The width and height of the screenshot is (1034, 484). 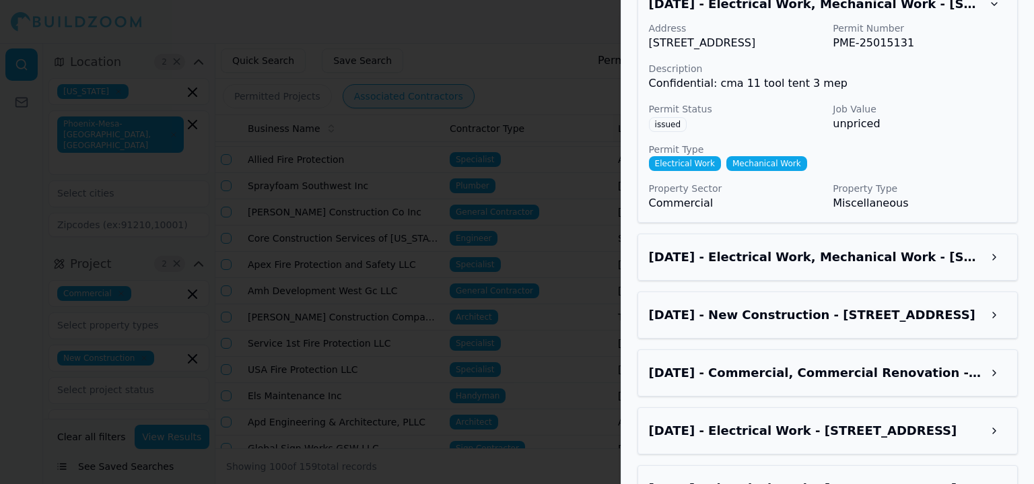 I want to click on p: Permit Number, so click(x=919, y=28).